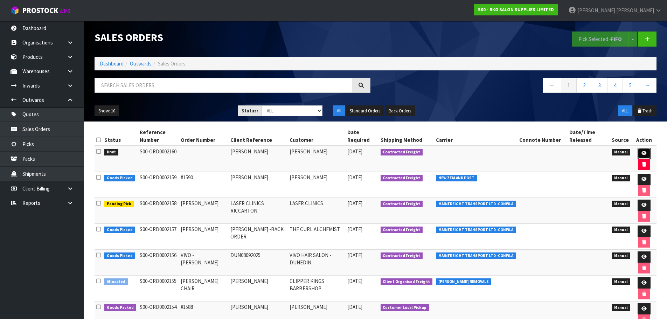 This screenshot has height=319, width=667. What do you see at coordinates (15, 10) in the screenshot?
I see `img: cube-alt.png` at bounding box center [15, 10].